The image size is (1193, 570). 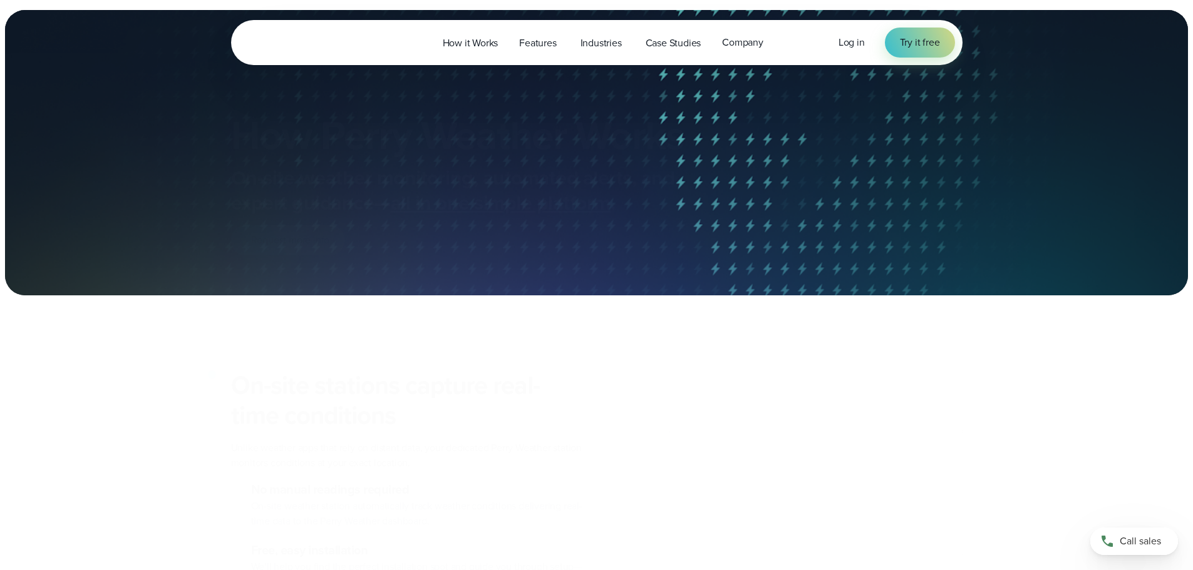 What do you see at coordinates (1134, 542) in the screenshot?
I see `a: Call sales` at bounding box center [1134, 542].